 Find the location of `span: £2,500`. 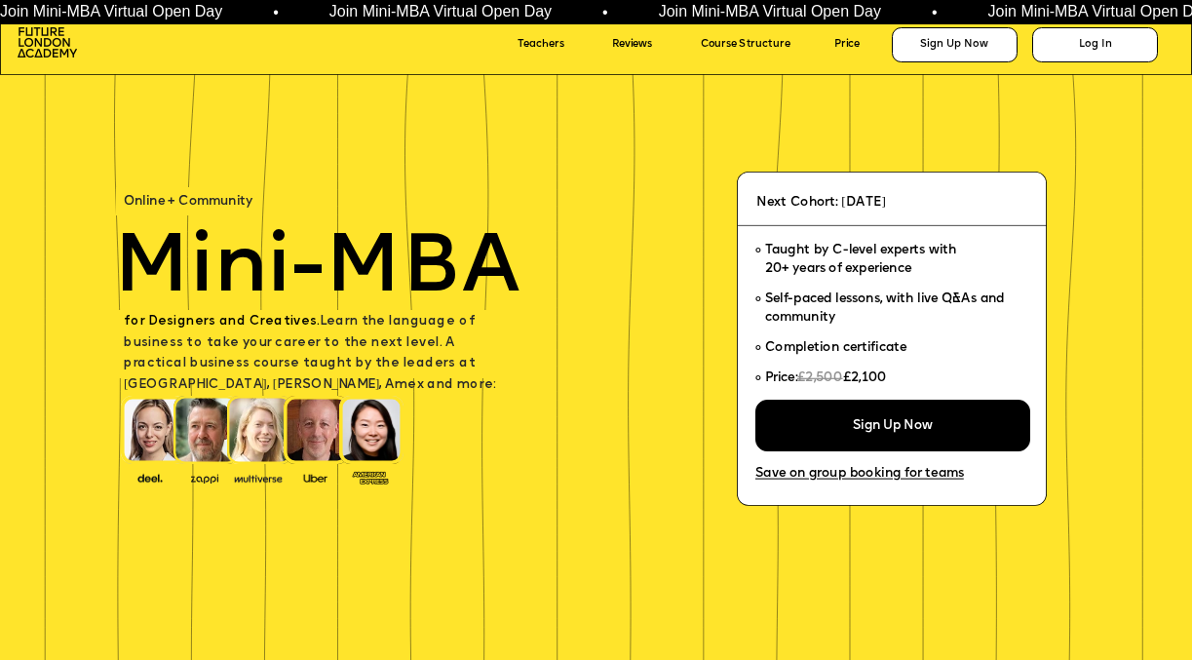

span: £2,500 is located at coordinates (820, 377).